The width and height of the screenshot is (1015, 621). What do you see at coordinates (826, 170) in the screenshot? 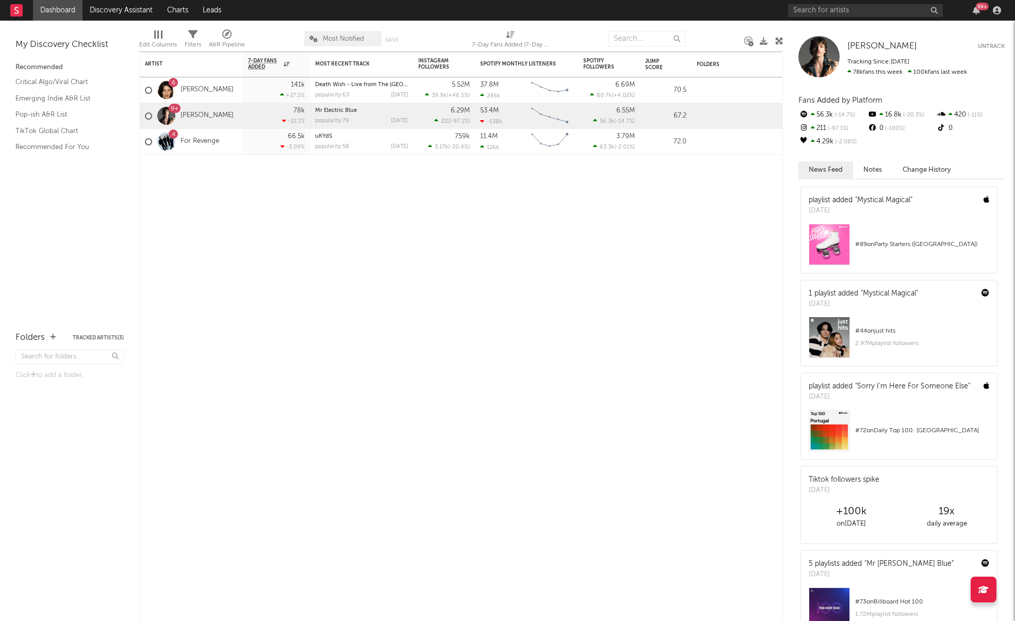
I see `button: News Feed` at bounding box center [826, 170].